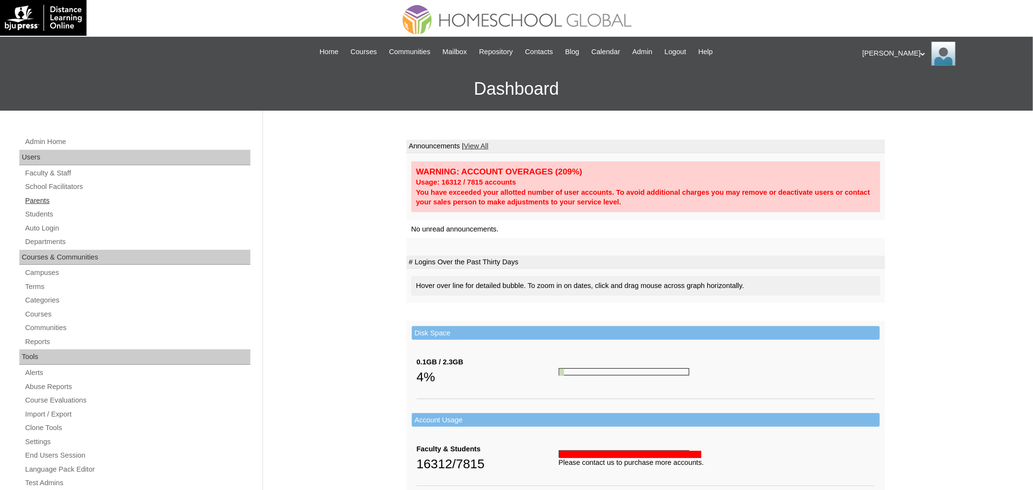 Image resolution: width=1033 pixels, height=490 pixels. Describe the element at coordinates (455, 52) in the screenshot. I see `a: Mailbox` at that location.